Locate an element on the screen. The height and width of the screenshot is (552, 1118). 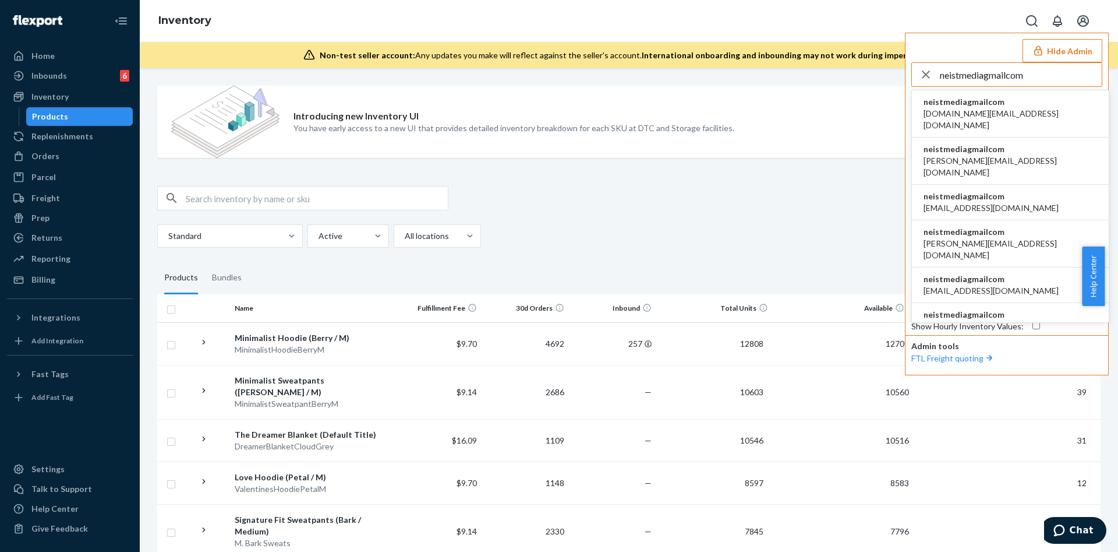
a: FTL Freight quoting is located at coordinates (953, 358).